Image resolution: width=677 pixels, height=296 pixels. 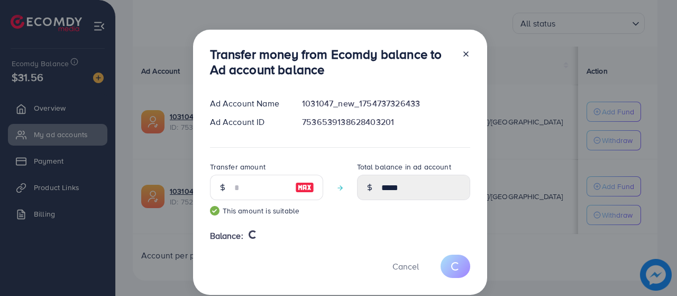 I want to click on button: Cancel, so click(x=406, y=265).